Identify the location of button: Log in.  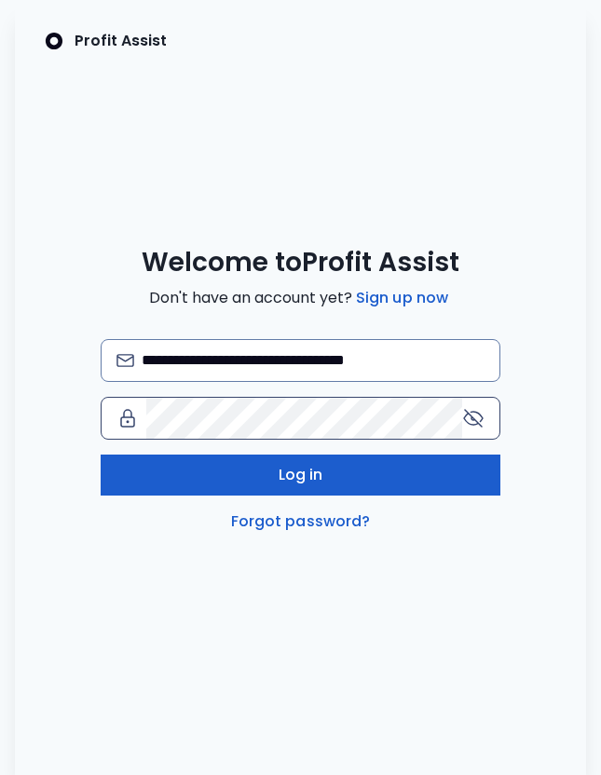
(300, 475).